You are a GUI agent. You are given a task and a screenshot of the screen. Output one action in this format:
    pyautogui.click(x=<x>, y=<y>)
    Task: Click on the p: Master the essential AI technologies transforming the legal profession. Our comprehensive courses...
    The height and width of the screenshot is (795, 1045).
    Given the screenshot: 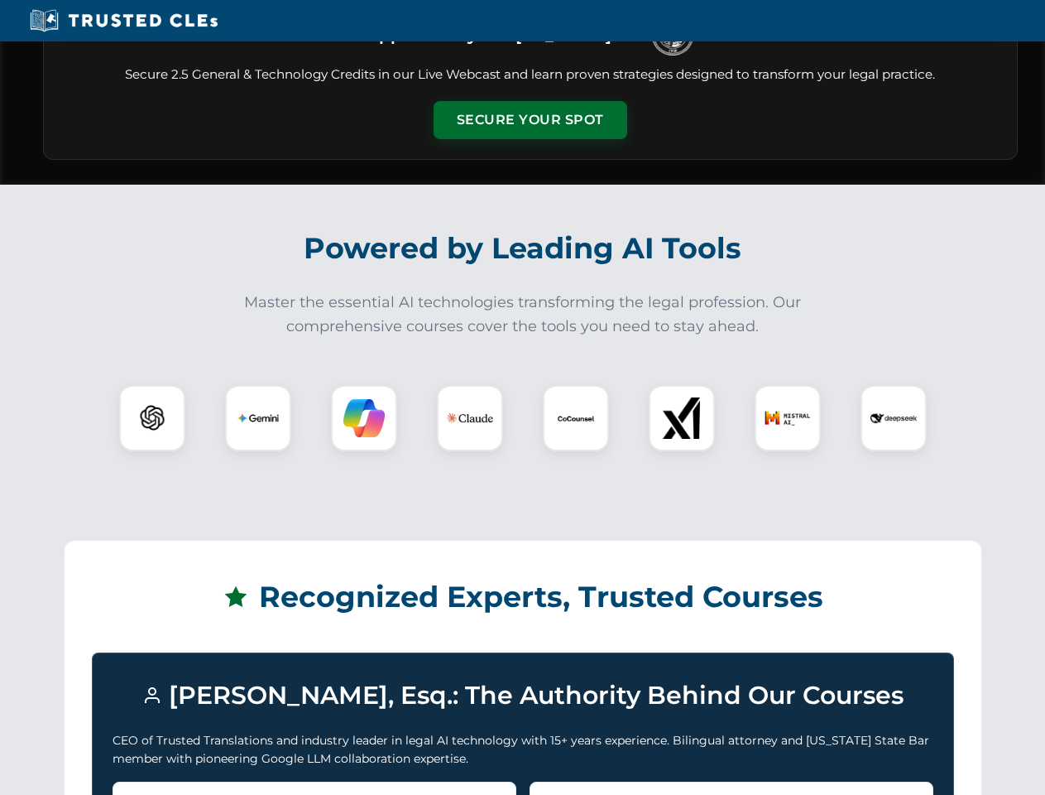 What is the action you would take?
    pyautogui.click(x=523, y=315)
    